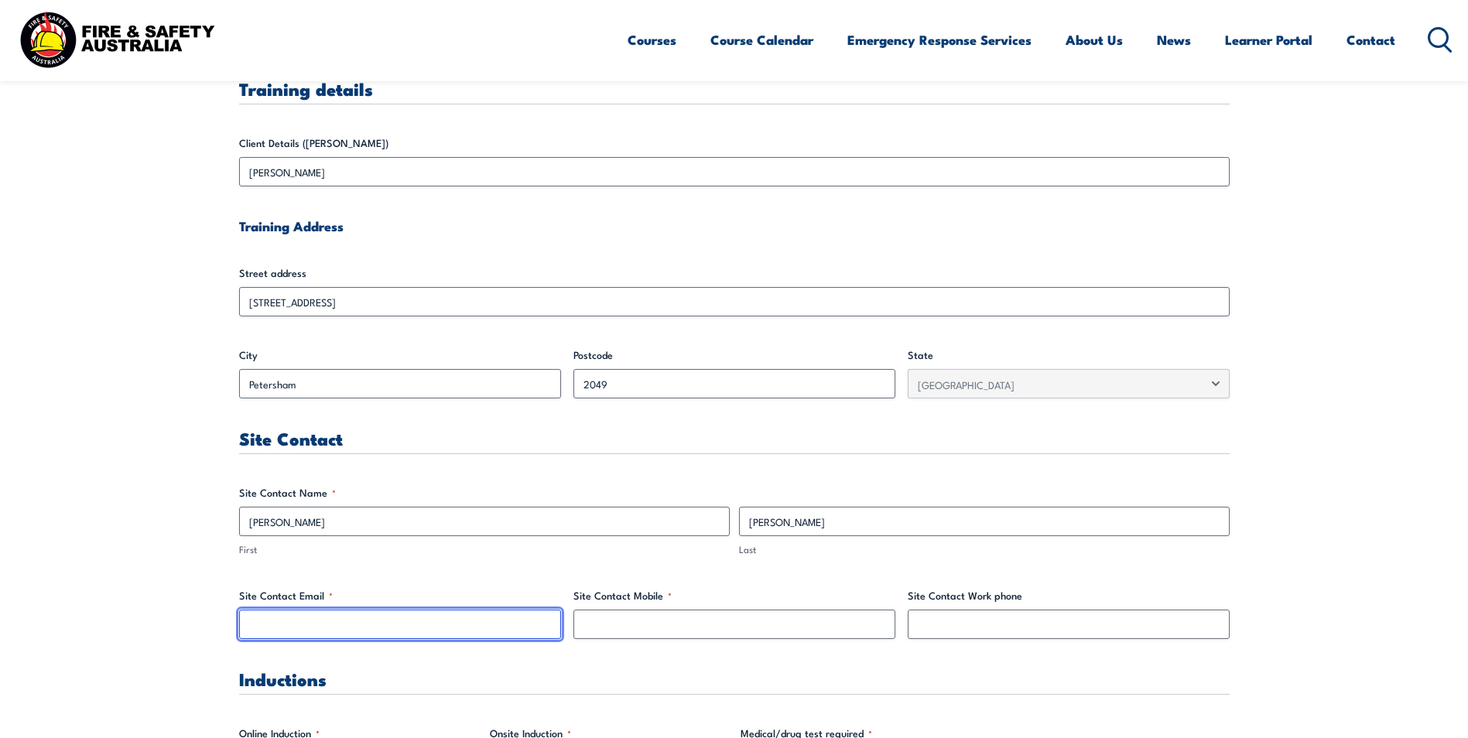 The image size is (1468, 738). What do you see at coordinates (1069, 596) in the screenshot?
I see `label: Site Contact Work phone` at bounding box center [1069, 596].